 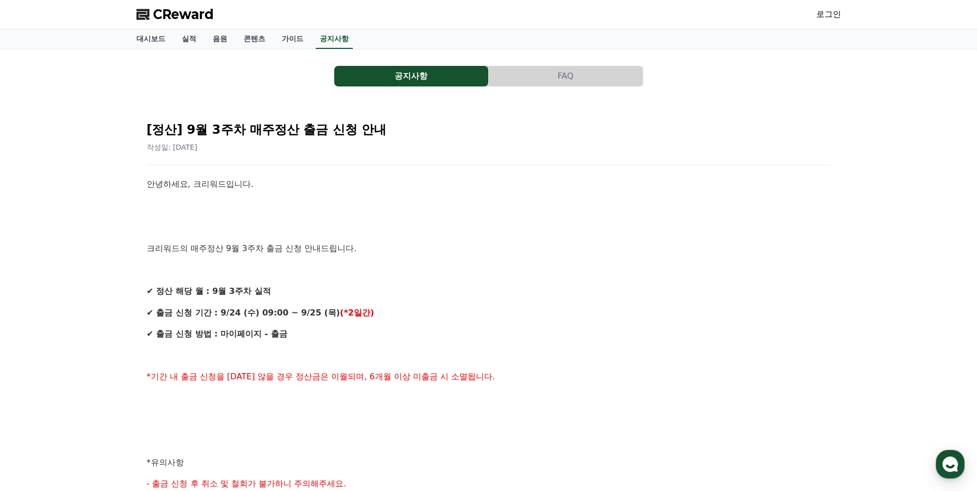 I want to click on span: CReward, so click(x=183, y=14).